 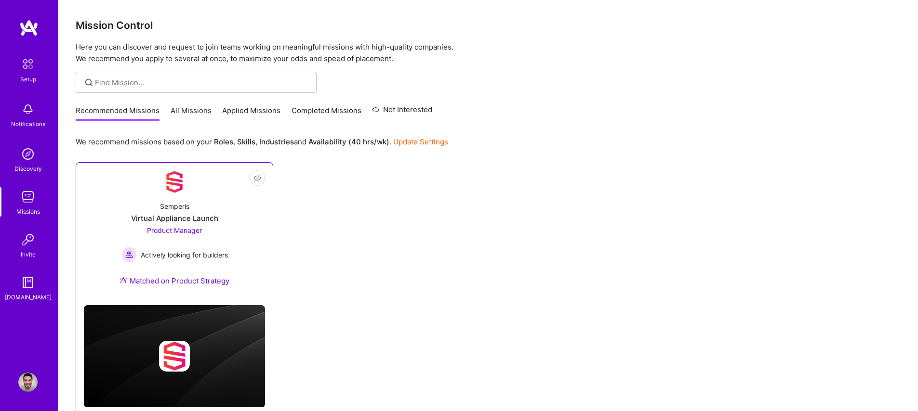 I want to click on img: logo, so click(x=29, y=28).